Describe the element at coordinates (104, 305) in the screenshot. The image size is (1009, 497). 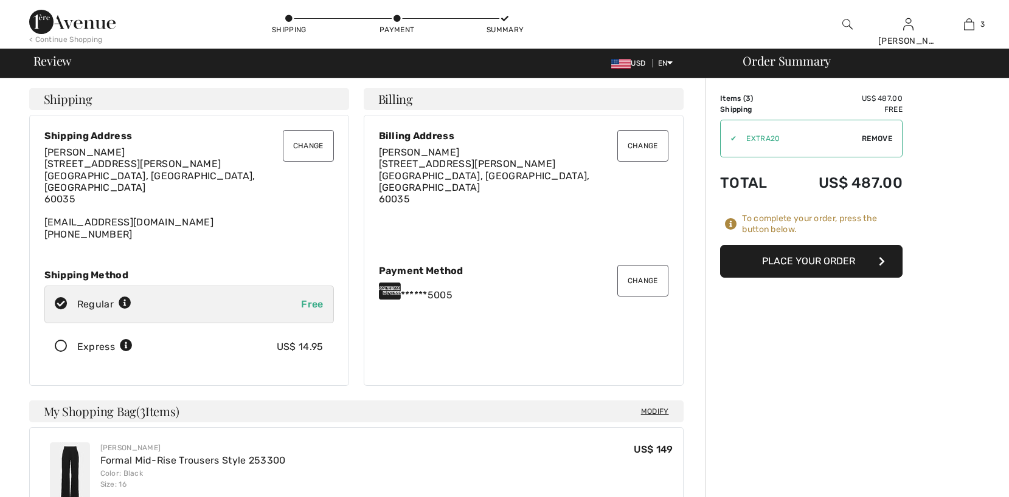
I see `div: Regular` at that location.